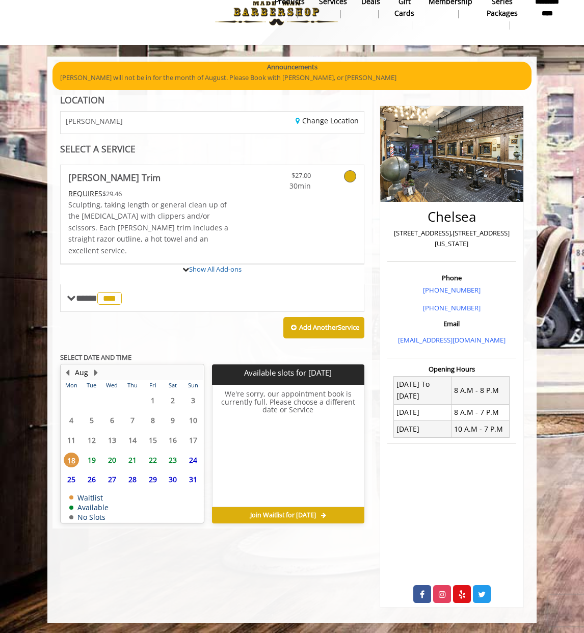 The width and height of the screenshot is (584, 633). What do you see at coordinates (193, 460) in the screenshot?
I see `span: 24` at bounding box center [193, 460].